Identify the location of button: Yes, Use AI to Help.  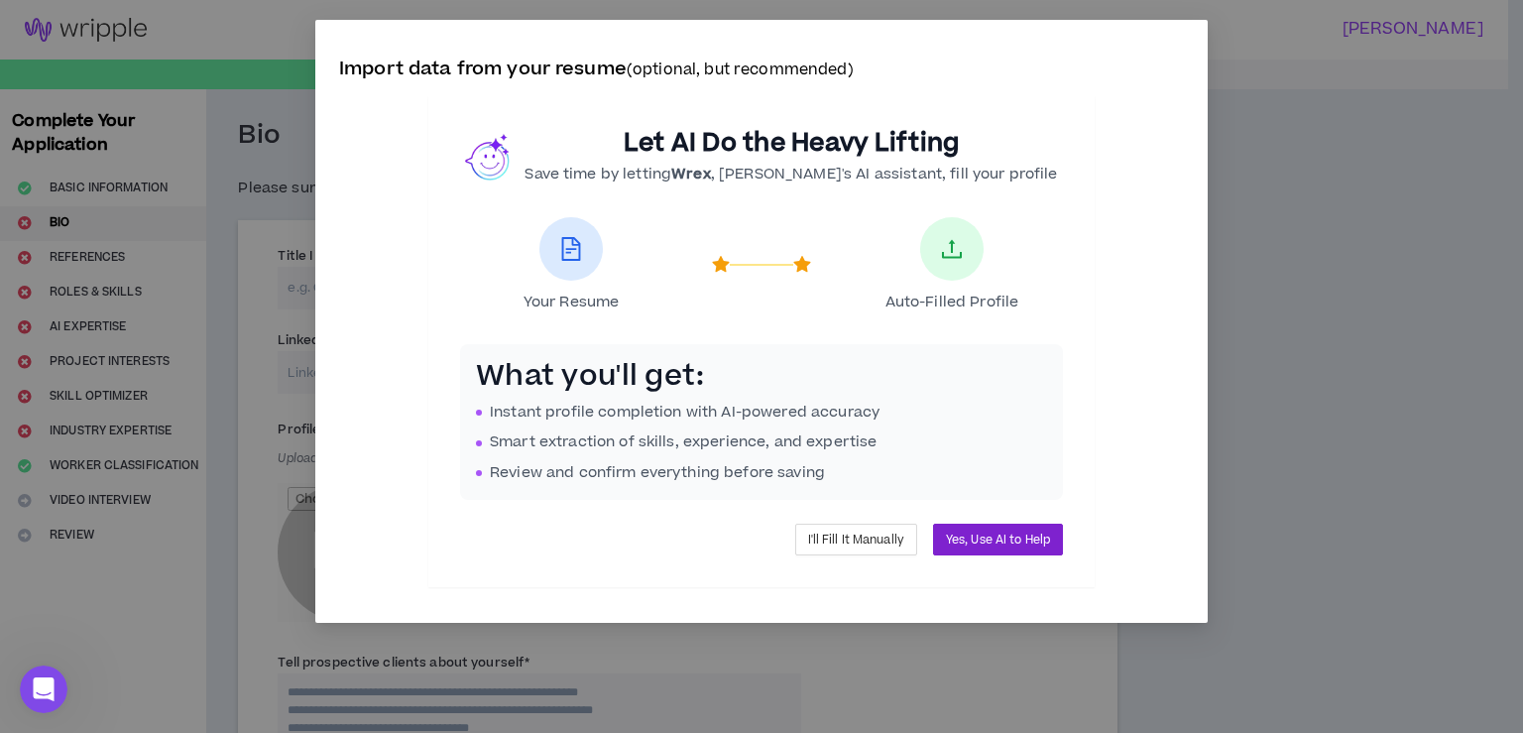
(998, 539).